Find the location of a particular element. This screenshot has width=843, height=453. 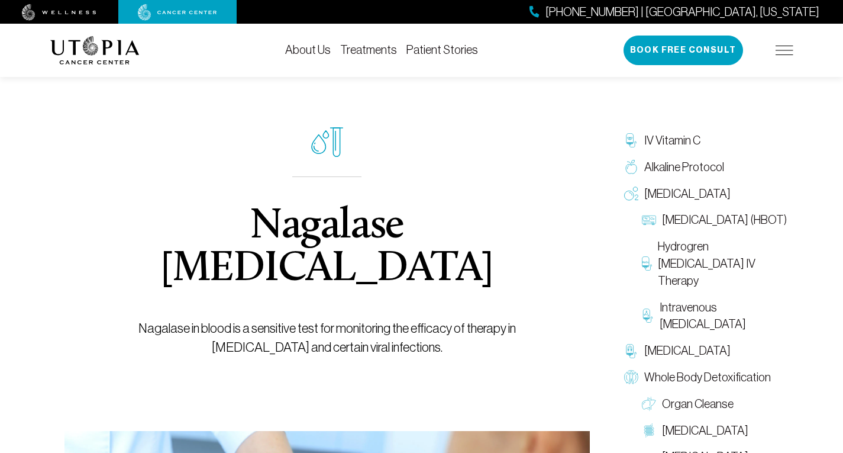

a: About Us is located at coordinates (308, 50).